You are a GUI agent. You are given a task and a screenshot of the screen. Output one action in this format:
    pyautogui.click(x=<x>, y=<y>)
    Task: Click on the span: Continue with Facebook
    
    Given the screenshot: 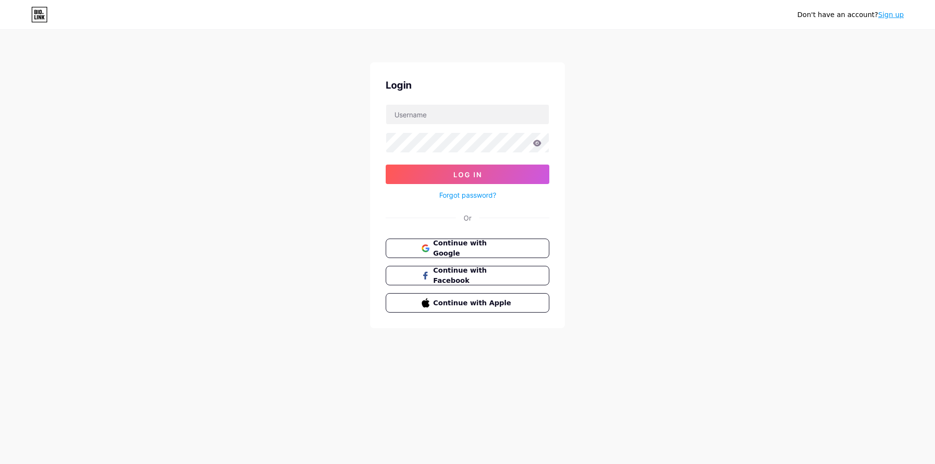 What is the action you would take?
    pyautogui.click(x=473, y=276)
    